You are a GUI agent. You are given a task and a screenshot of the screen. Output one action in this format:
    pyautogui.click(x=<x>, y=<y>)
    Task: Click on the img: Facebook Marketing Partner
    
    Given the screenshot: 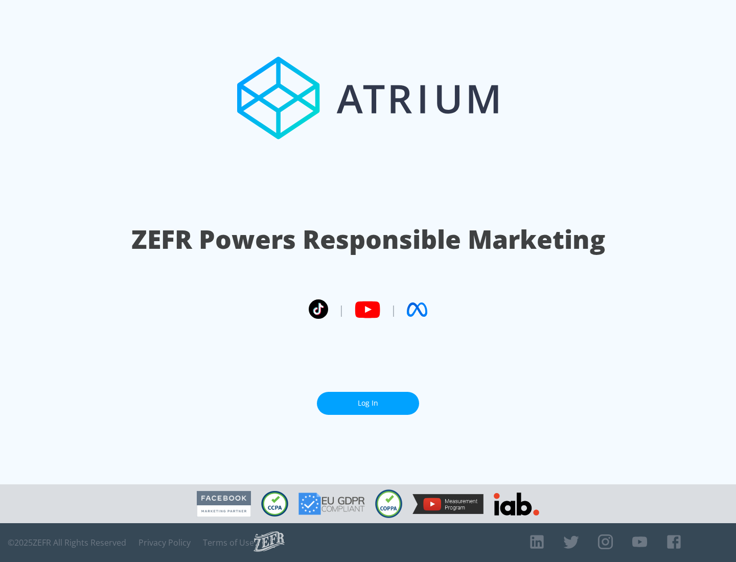 What is the action you would take?
    pyautogui.click(x=224, y=504)
    